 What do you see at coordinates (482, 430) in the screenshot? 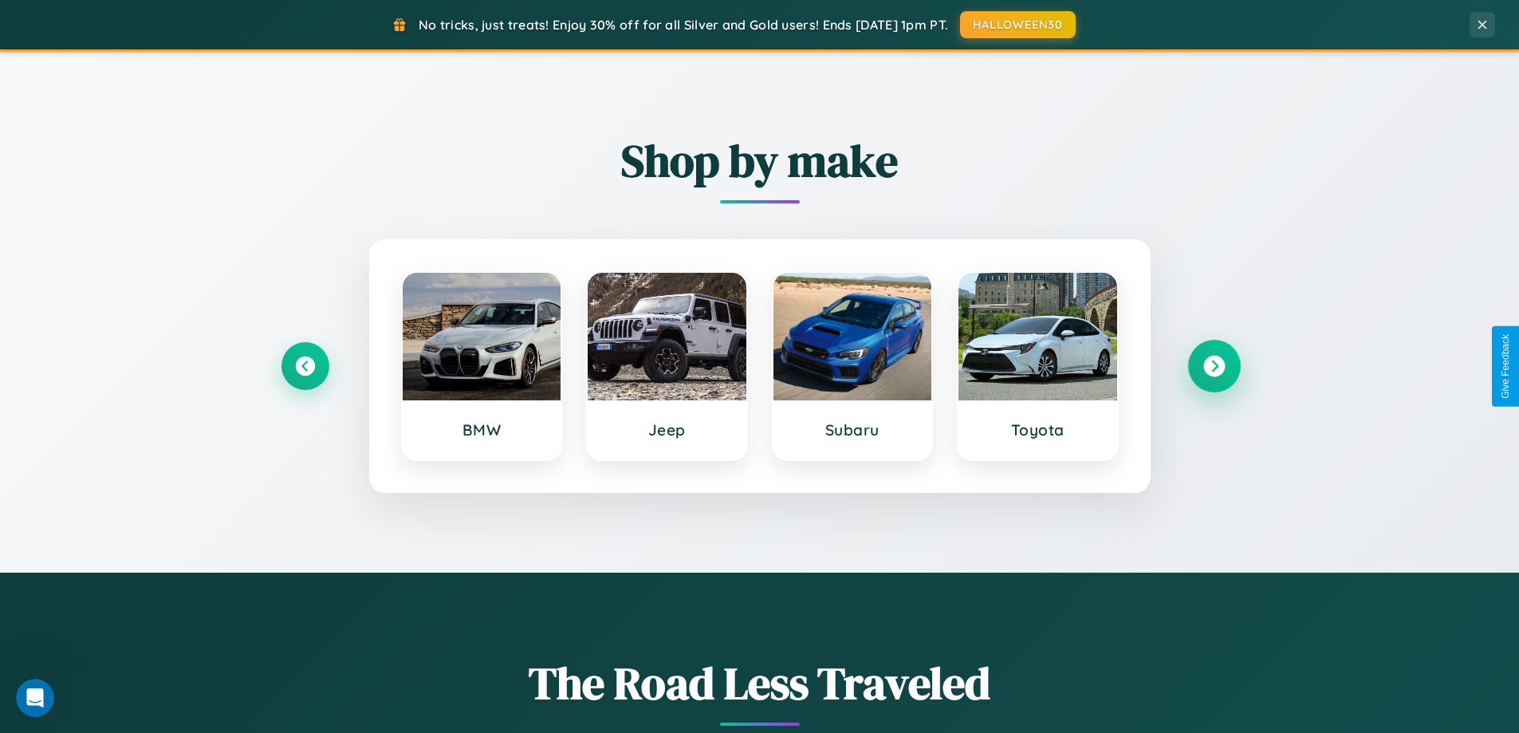
I see `h3: BMW` at bounding box center [482, 430].